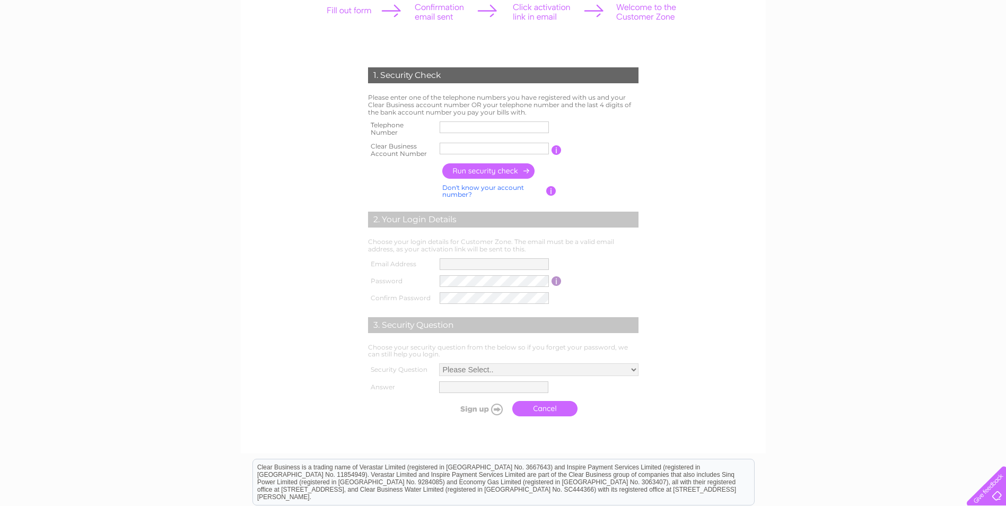  I want to click on input: Submit, so click(474, 409).